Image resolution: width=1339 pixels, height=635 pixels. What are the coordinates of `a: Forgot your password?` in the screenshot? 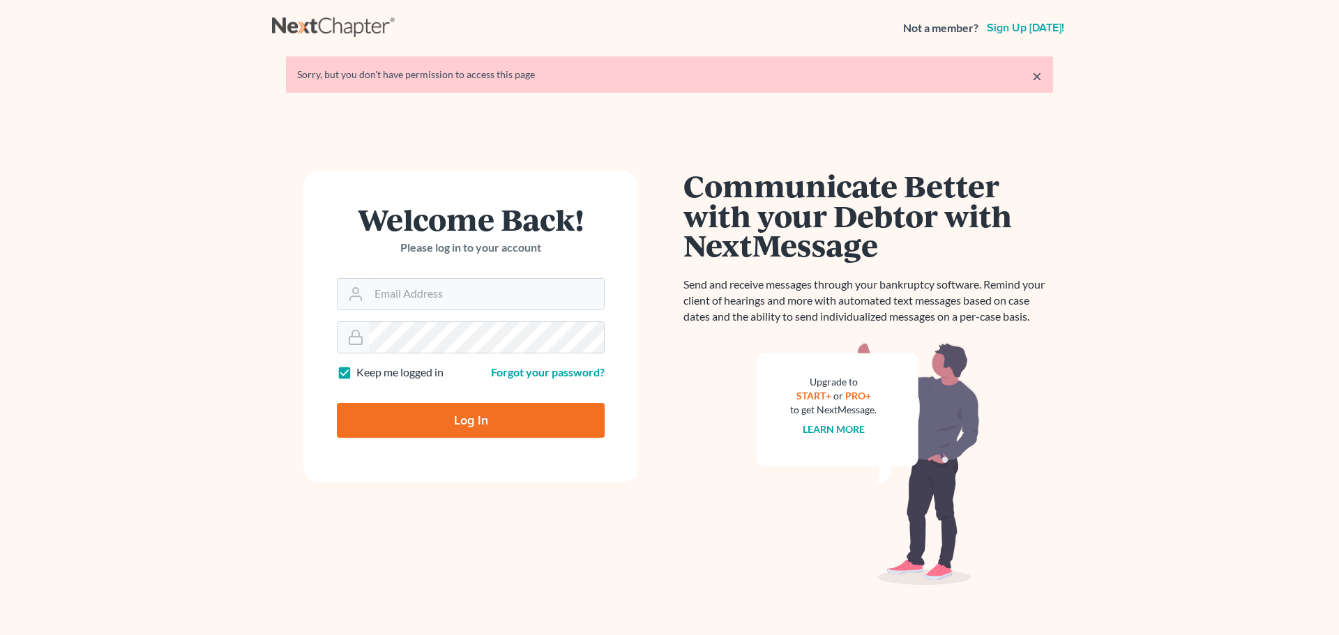 It's located at (548, 372).